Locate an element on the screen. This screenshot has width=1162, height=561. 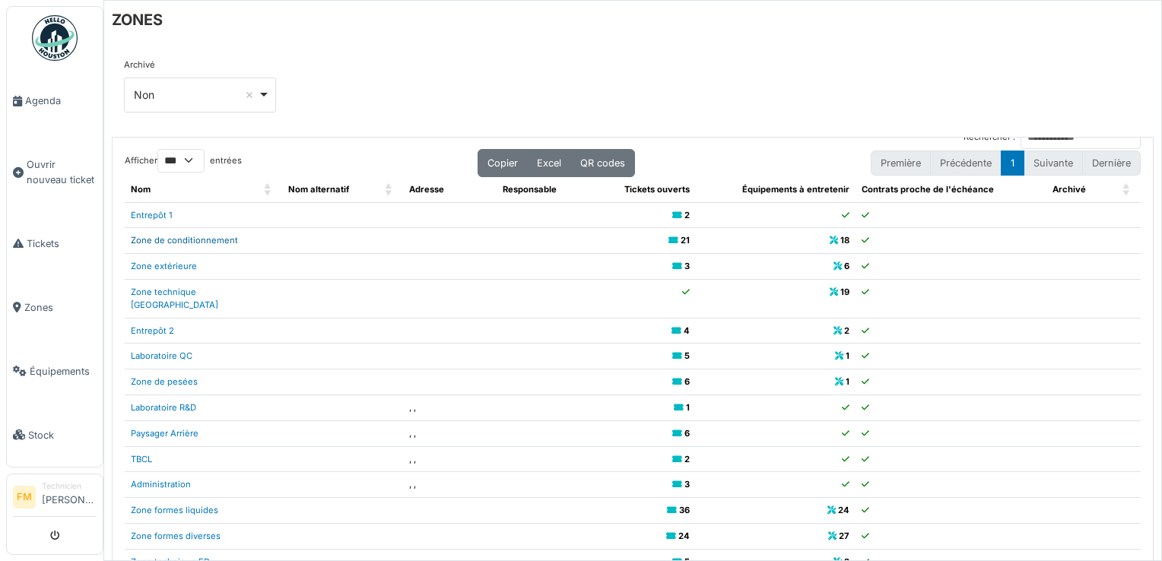
a: Administration is located at coordinates (160, 484).